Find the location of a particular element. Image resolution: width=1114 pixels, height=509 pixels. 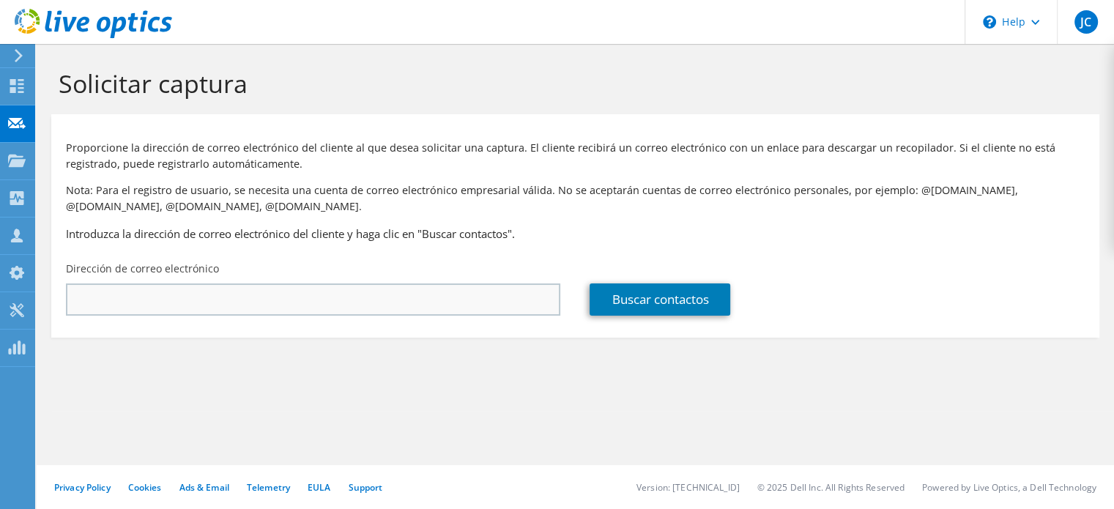

li: © 2025 Dell Inc. All Rights Reserved is located at coordinates (831, 487).